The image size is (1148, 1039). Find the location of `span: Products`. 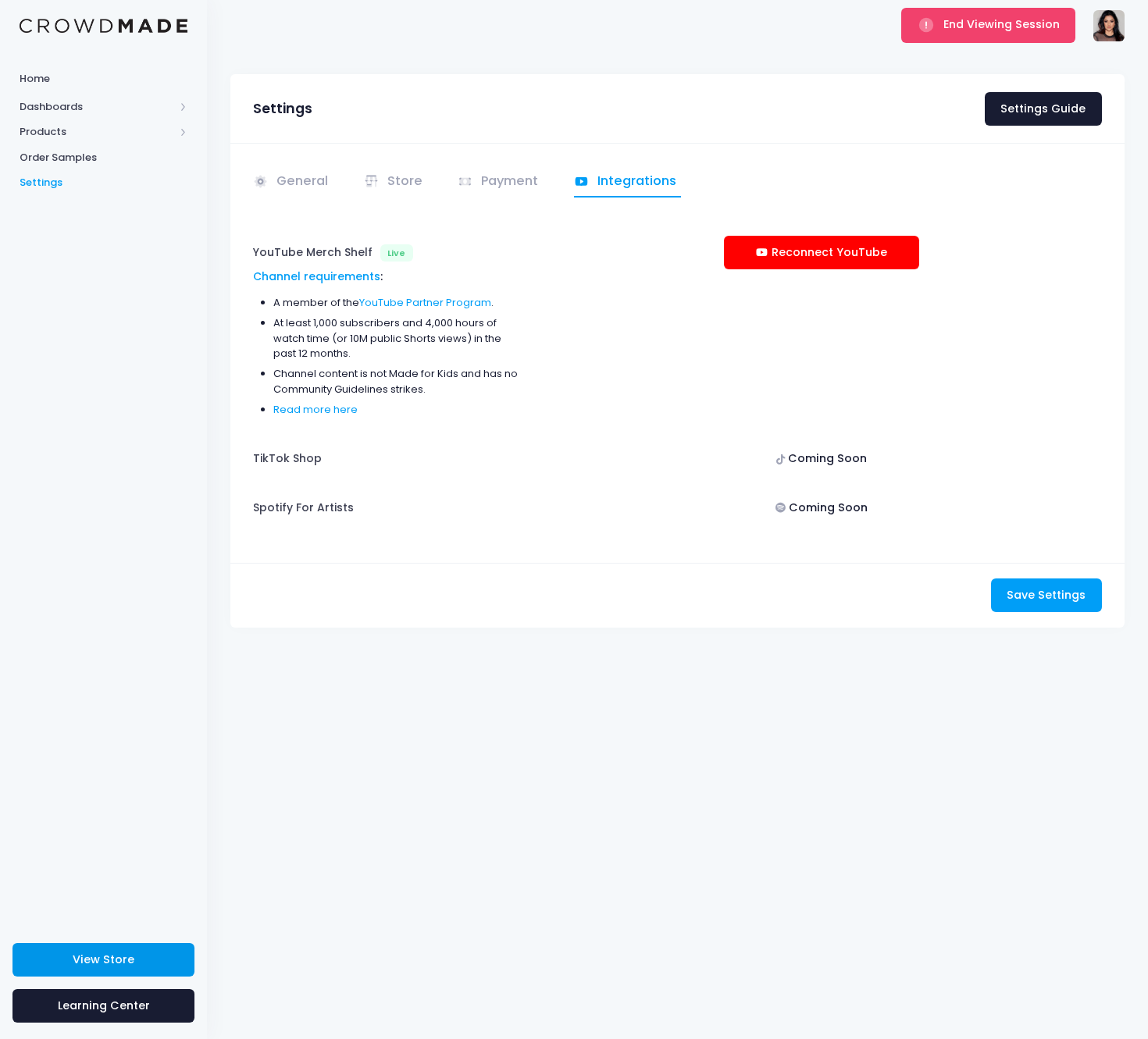

span: Products is located at coordinates (97, 132).